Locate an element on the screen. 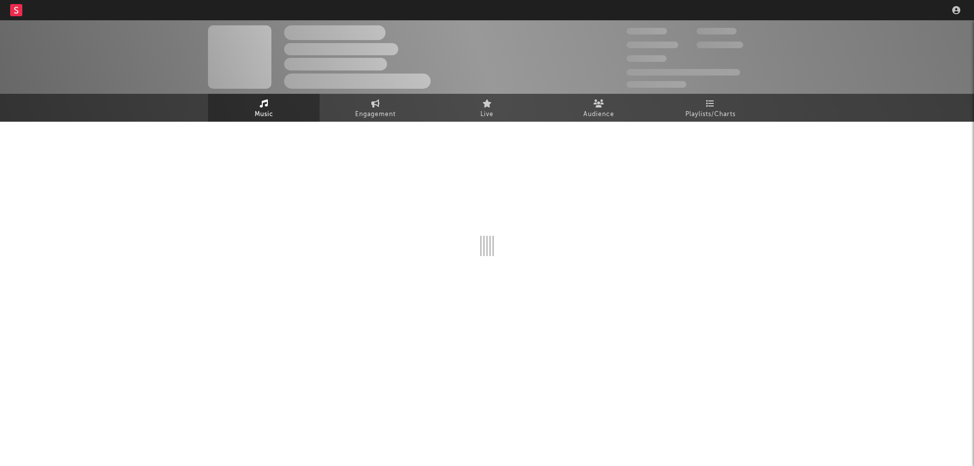  a: Audience is located at coordinates (599, 108).